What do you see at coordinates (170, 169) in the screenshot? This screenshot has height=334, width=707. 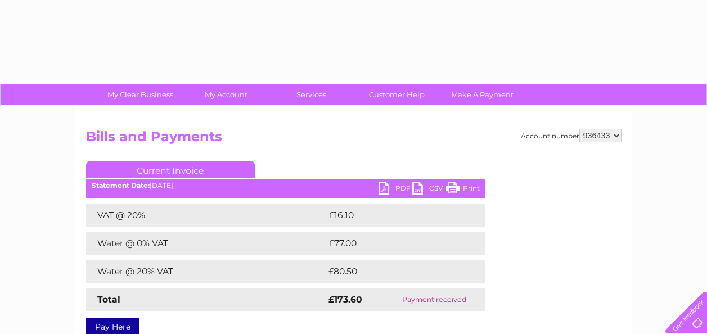 I see `a: Current Invoice` at bounding box center [170, 169].